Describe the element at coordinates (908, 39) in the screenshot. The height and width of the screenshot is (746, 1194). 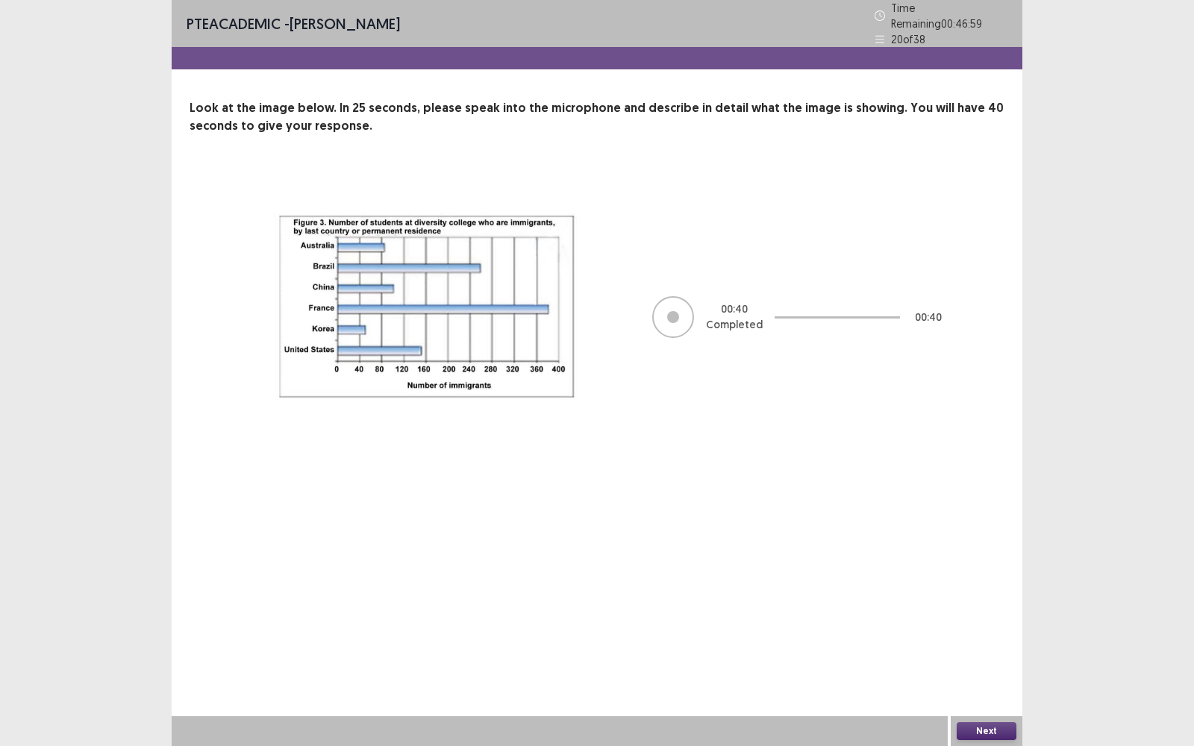
I see `p: 20 of 38` at that location.